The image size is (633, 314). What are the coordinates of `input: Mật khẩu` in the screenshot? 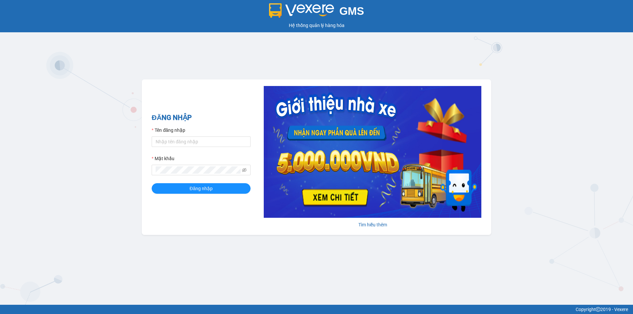 It's located at (198, 170).